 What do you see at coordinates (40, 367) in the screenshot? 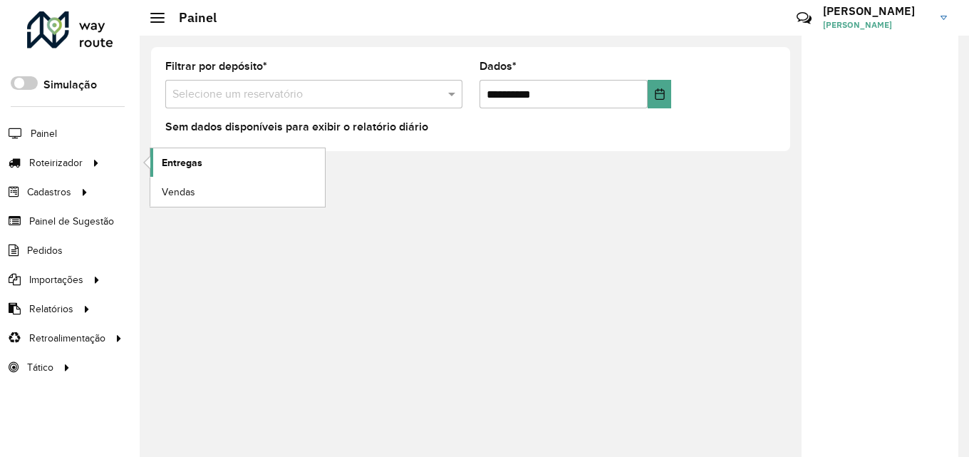
I see `font: Tático` at bounding box center [40, 367].